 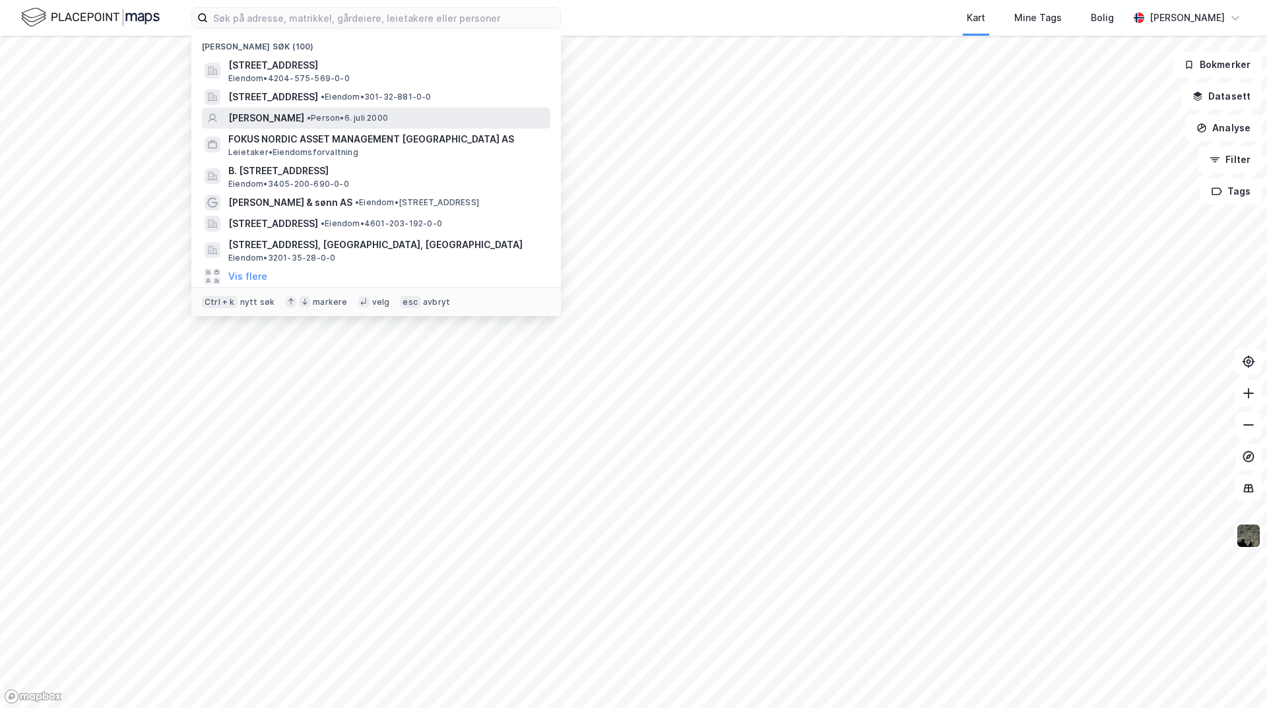 What do you see at coordinates (1231, 191) in the screenshot?
I see `button: Tags` at bounding box center [1231, 191].